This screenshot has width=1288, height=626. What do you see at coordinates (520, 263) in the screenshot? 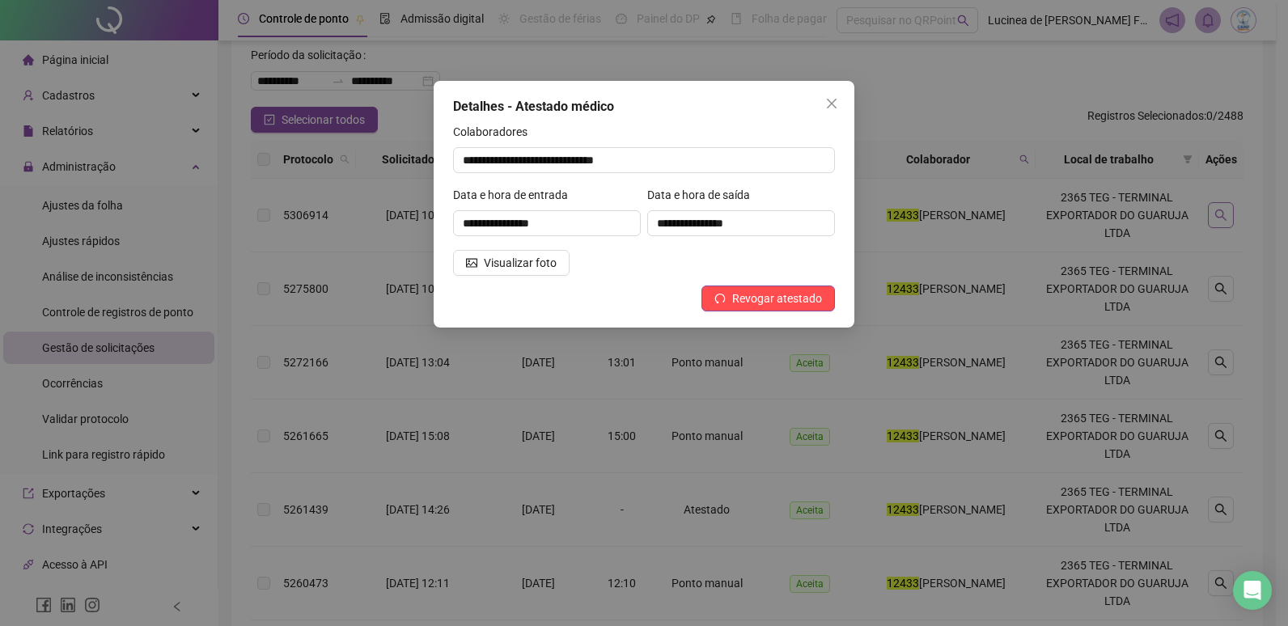
I see `span: Visualizar foto` at bounding box center [520, 263].